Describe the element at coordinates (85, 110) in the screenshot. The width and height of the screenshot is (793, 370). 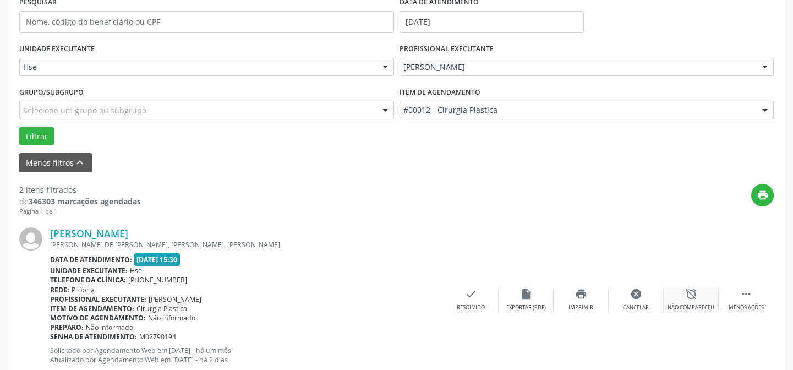
I see `span: Selecione um grupo ou subgrupo` at that location.